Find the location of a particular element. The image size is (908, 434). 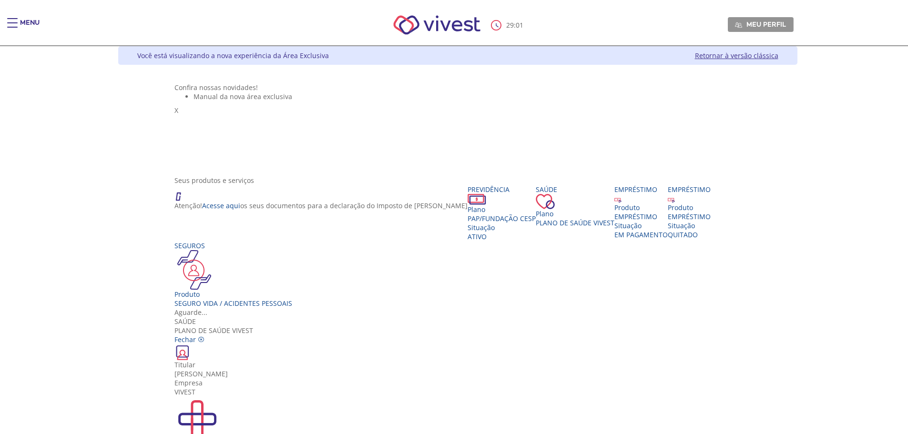

div: Seguro Vida / Acidentes Pessoais is located at coordinates (233, 303).